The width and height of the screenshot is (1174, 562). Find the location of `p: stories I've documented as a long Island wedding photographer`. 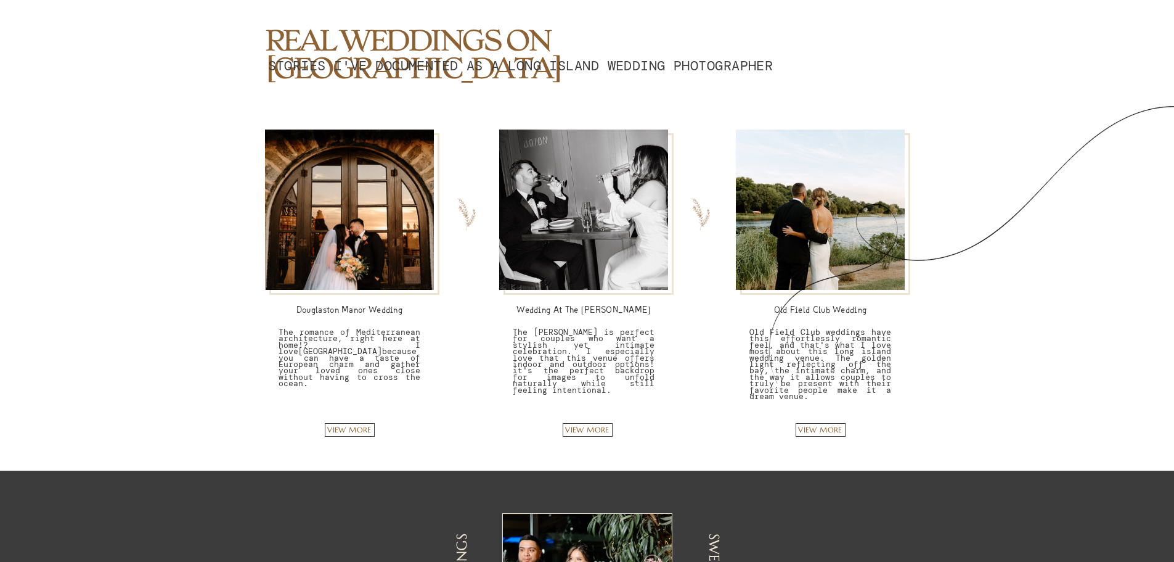

p: stories I've documented as a long Island wedding photographer is located at coordinates (532, 63).